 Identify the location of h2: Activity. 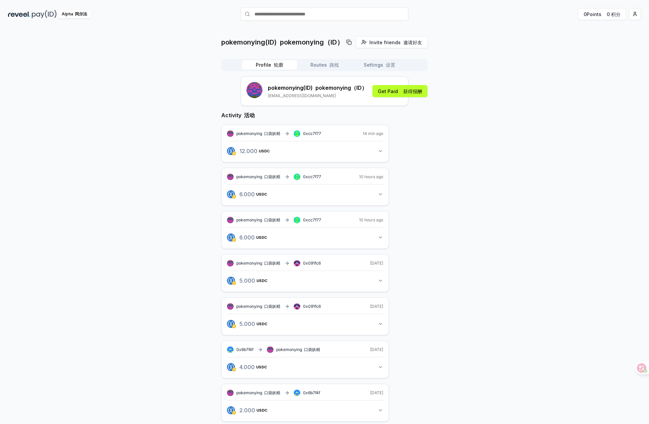
(305, 115).